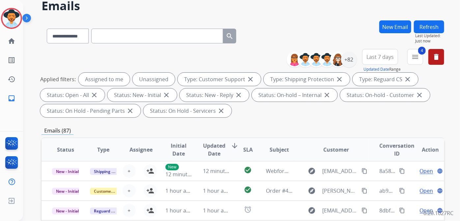  What do you see at coordinates (380, 57) in the screenshot?
I see `span: Last 7 days` at bounding box center [380, 57].